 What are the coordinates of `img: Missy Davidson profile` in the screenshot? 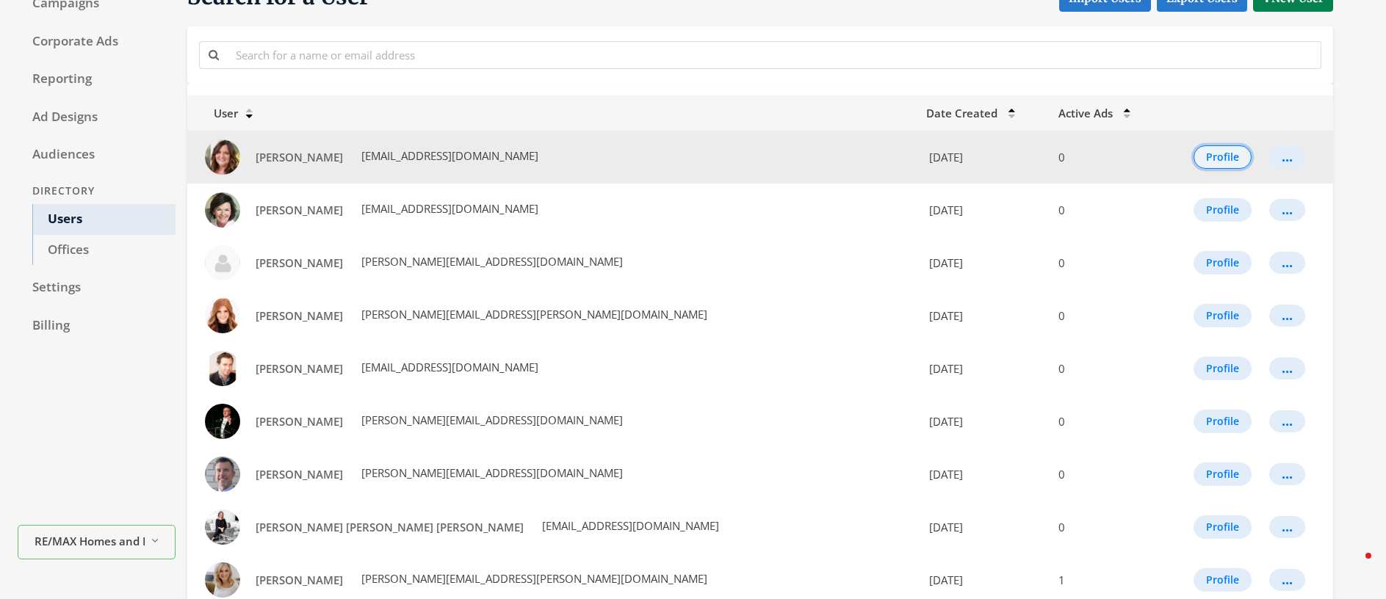 It's located at (223, 157).